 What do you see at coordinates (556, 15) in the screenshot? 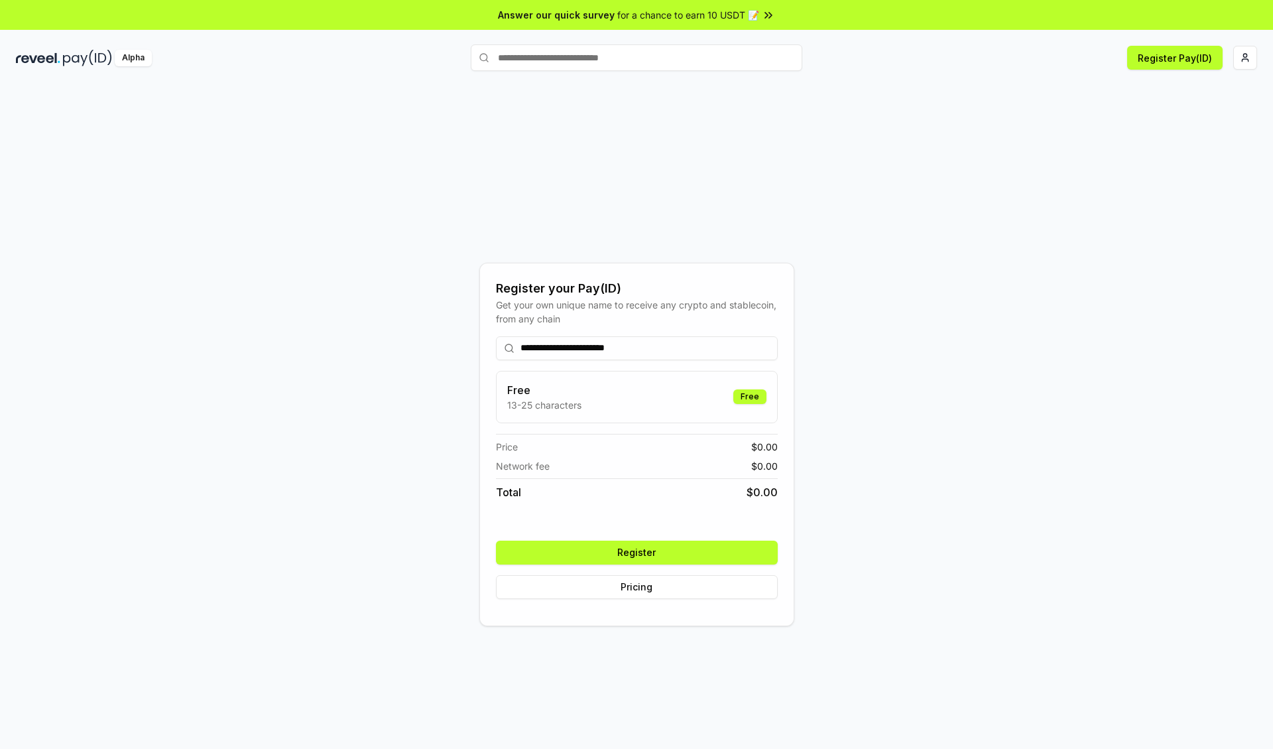
I see `span: Answer our quick survey` at bounding box center [556, 15].